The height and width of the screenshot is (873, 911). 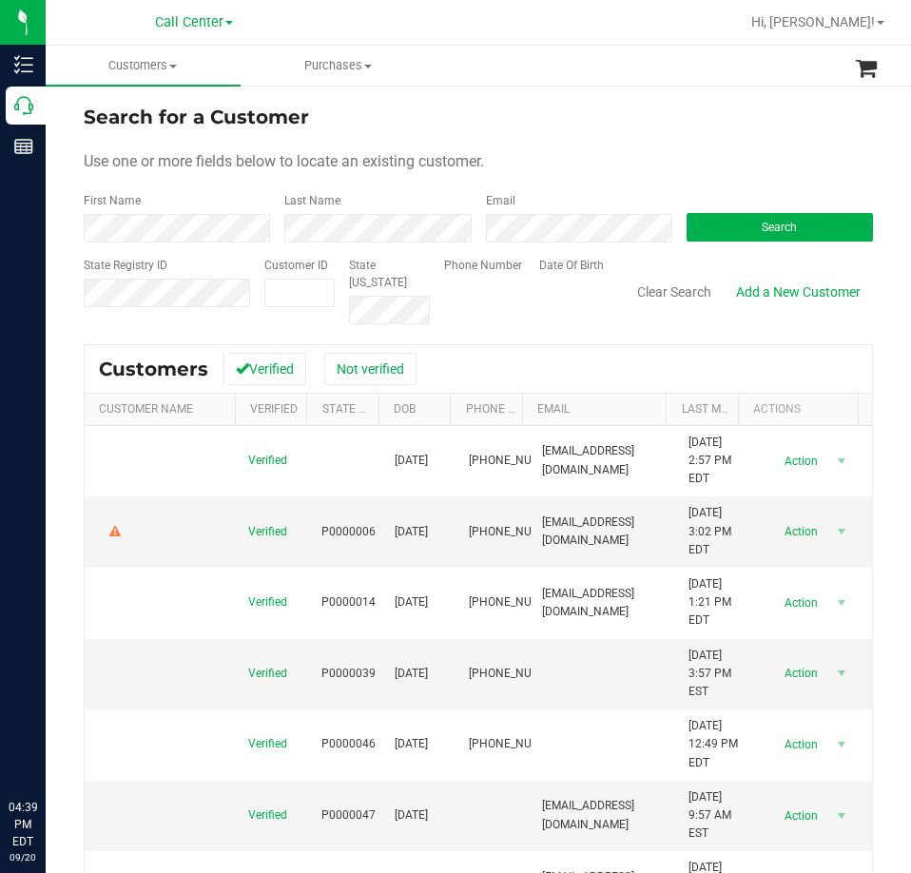 What do you see at coordinates (500, 201) in the screenshot?
I see `label: Email` at bounding box center [500, 201].